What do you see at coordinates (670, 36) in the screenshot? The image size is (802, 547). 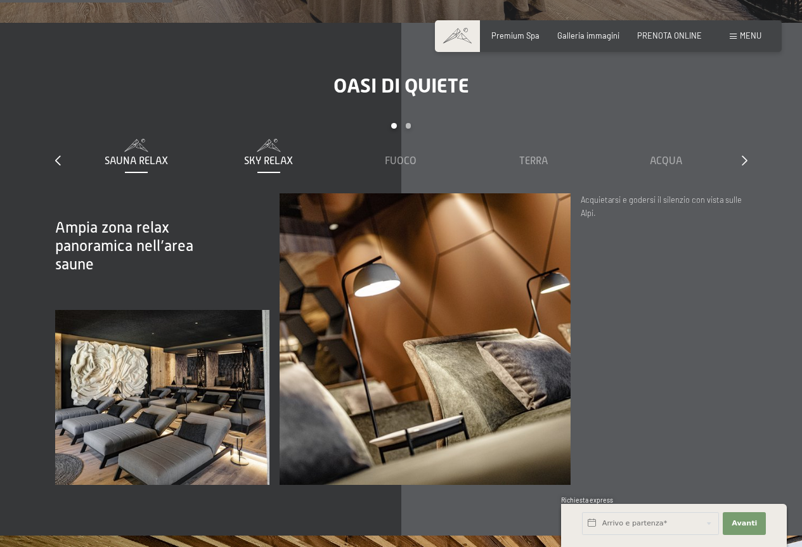 I see `span: PRENOTA ONLINE` at bounding box center [670, 36].